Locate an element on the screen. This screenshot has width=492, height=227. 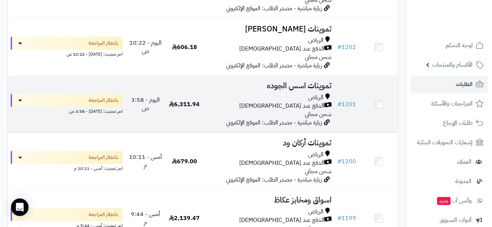
a: المراجعات والأسئلة is located at coordinates (449, 104).